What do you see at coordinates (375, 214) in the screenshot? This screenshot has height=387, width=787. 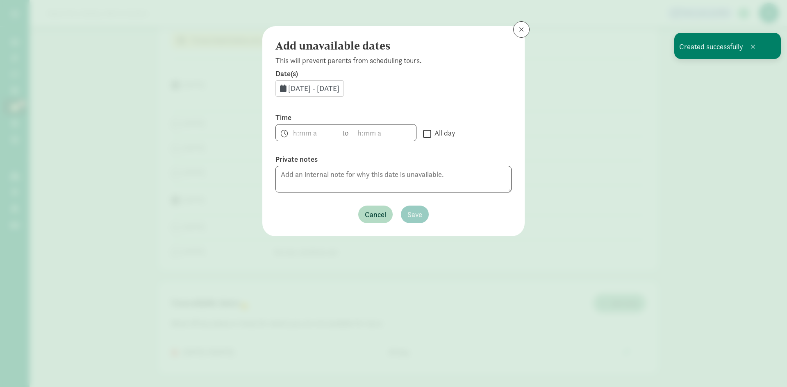 I see `span: Cancel` at bounding box center [375, 214].